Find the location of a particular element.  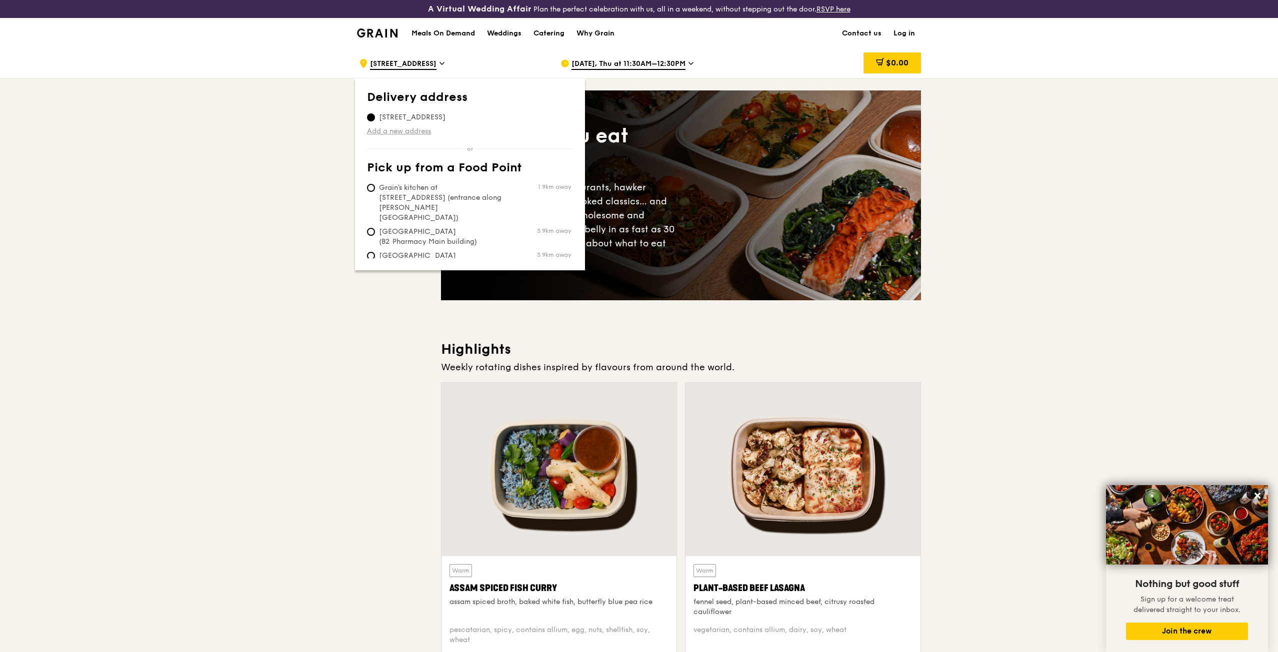

div: Weekly rotating dishes inspired by flavours from around the world. is located at coordinates (681, 367).